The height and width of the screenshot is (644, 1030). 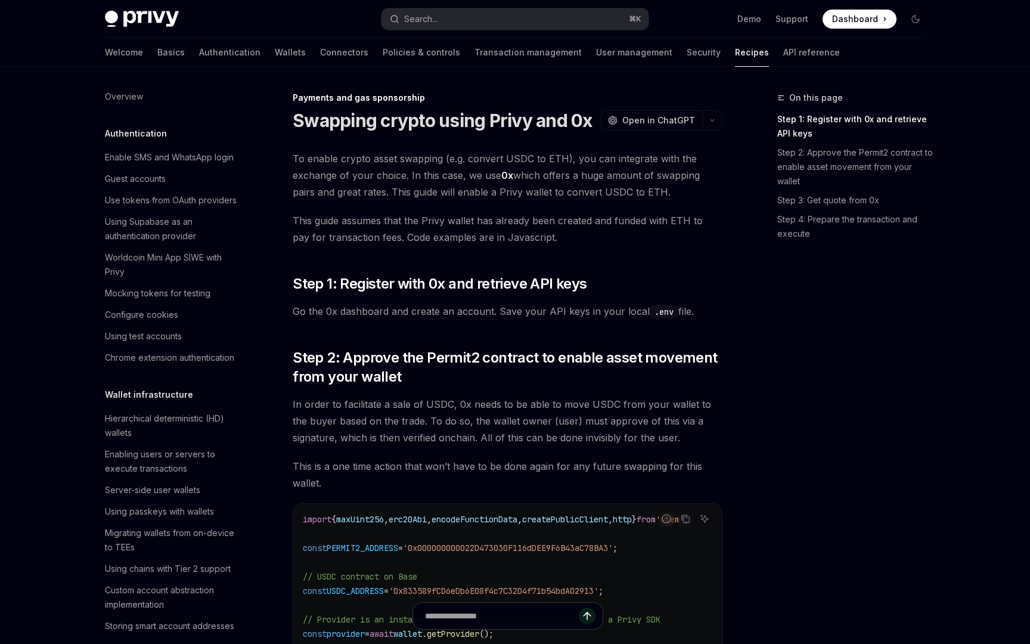 I want to click on div: Guest accounts, so click(x=135, y=179).